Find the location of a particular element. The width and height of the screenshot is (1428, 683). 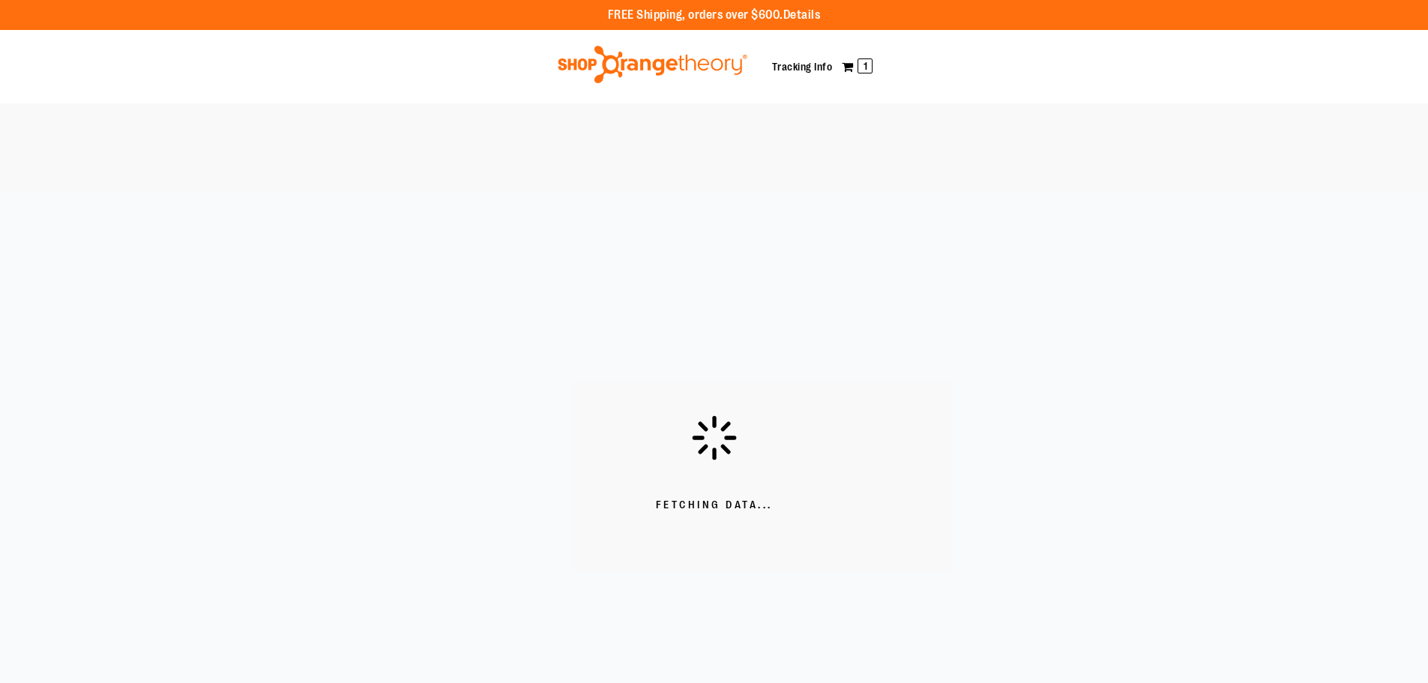

img: Shop Orangetheory is located at coordinates (652, 64).